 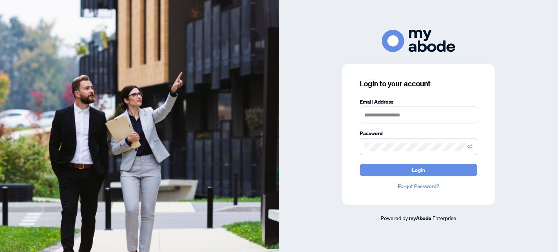 What do you see at coordinates (418, 84) in the screenshot?
I see `h3: Login to your account` at bounding box center [418, 84].